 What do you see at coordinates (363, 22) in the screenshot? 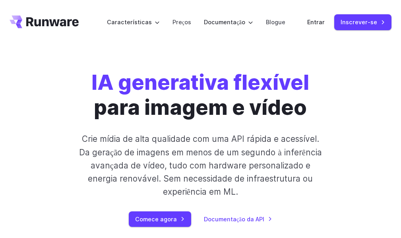
I see `a: Inscrever-se` at bounding box center [363, 22].